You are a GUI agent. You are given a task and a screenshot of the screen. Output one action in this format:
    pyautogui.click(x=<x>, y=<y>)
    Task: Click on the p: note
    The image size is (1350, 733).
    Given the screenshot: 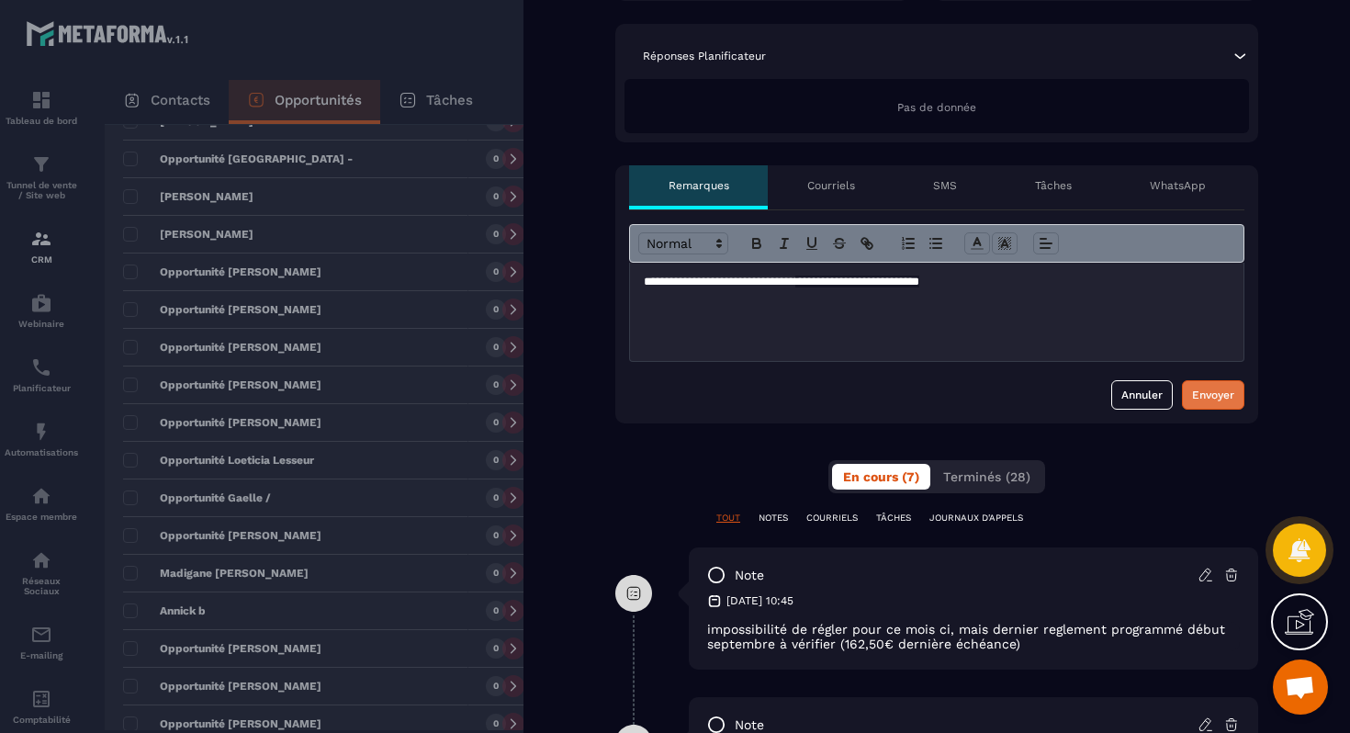 What is the action you would take?
    pyautogui.click(x=749, y=575)
    